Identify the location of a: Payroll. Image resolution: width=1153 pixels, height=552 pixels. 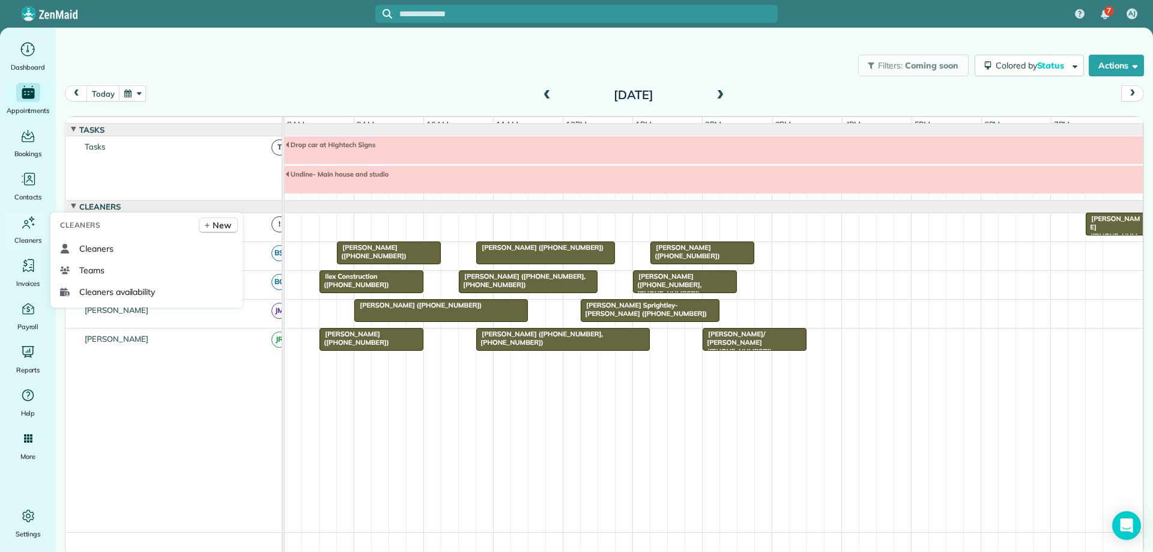
(28, 316).